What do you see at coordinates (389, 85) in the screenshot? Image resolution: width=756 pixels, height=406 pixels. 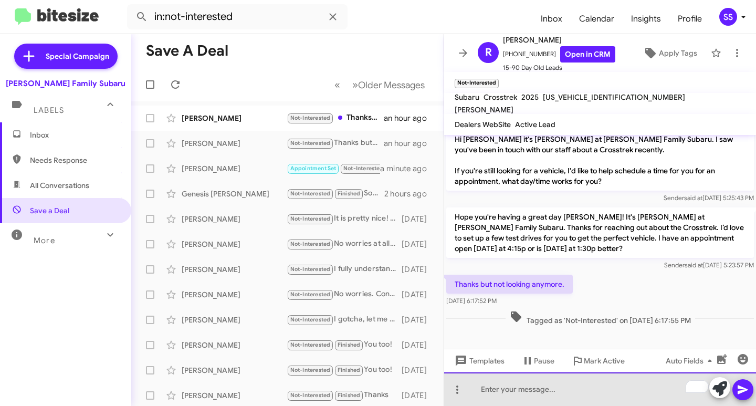 I see `button: Next` at bounding box center [389, 85].